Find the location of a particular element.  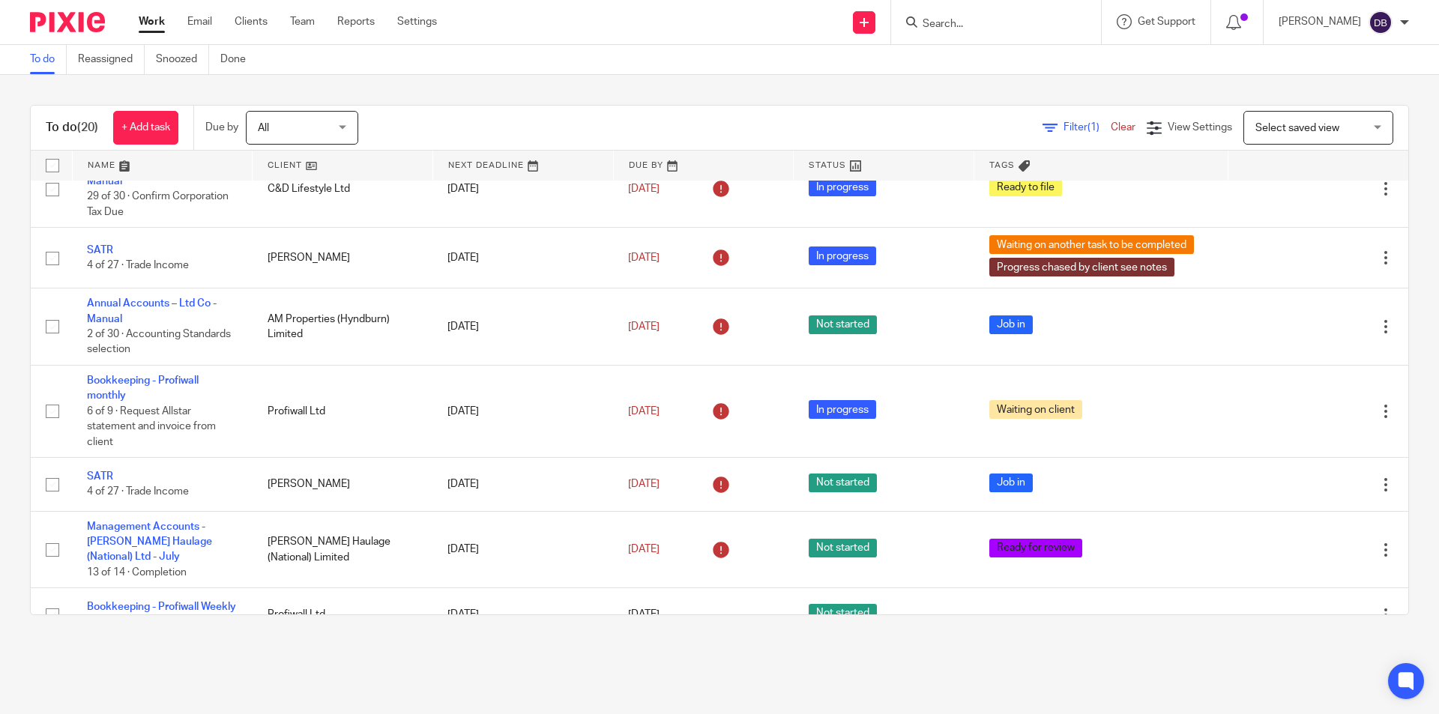

a: Settings is located at coordinates (417, 22).